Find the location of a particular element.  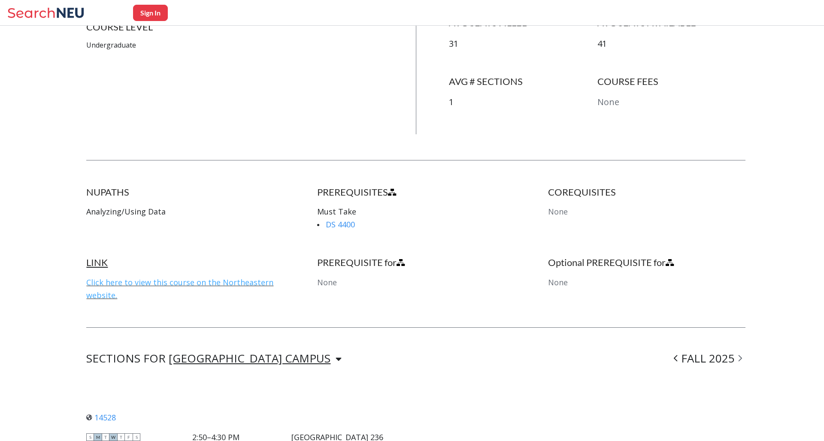

span: Must Take is located at coordinates (336, 212).